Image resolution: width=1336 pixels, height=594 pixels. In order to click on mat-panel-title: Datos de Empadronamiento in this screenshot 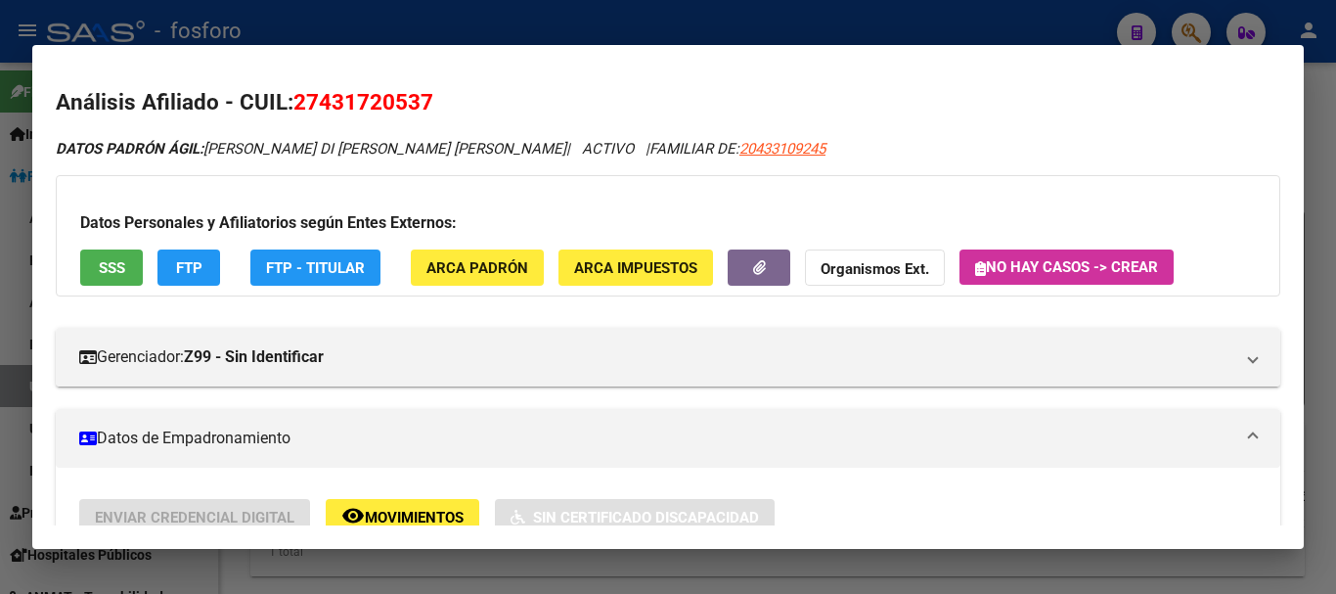, I will do `click(656, 438)`.